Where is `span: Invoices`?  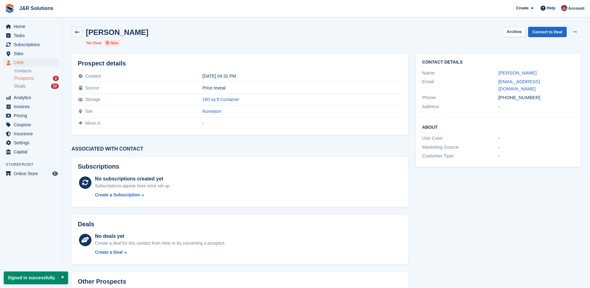 span: Invoices is located at coordinates (32, 106).